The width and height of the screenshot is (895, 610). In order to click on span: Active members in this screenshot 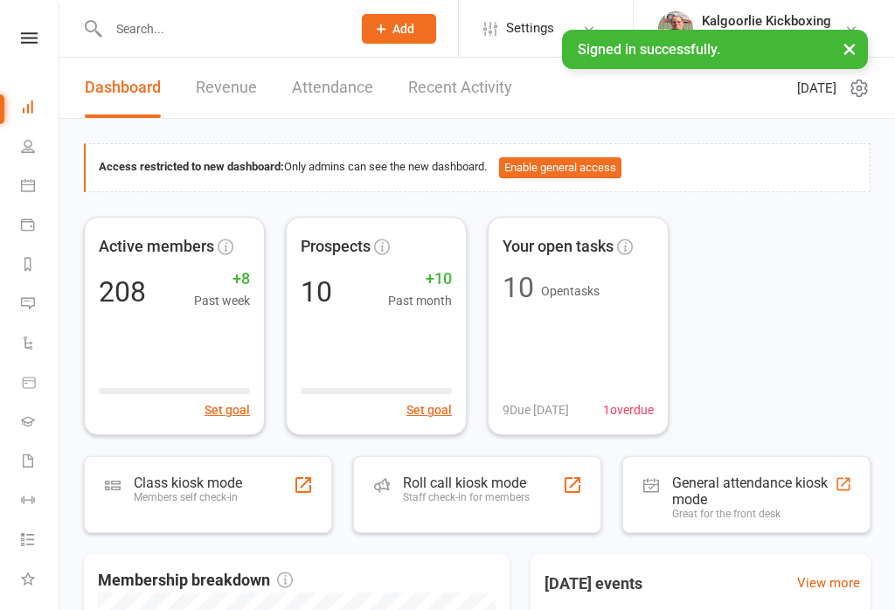, I will do `click(156, 247)`.